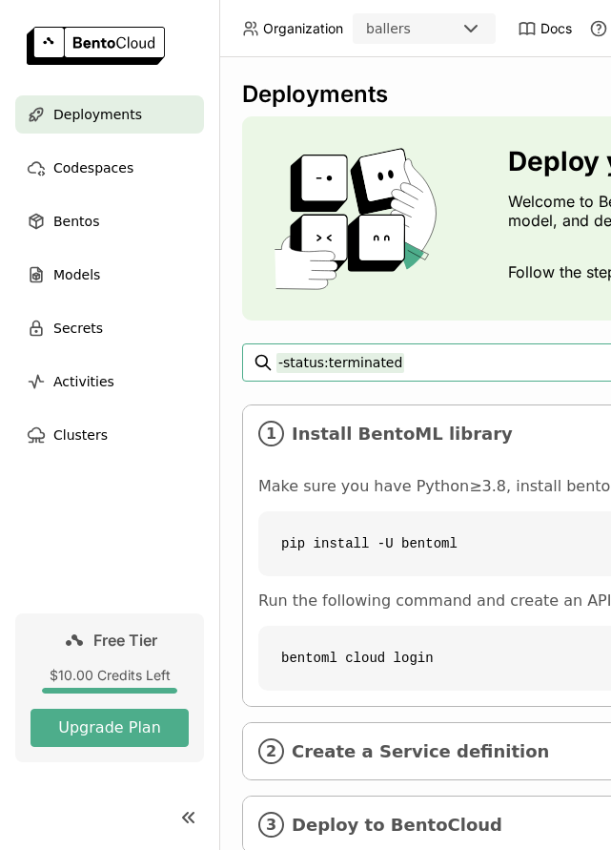 The width and height of the screenshot is (611, 850). Describe the element at coordinates (125, 640) in the screenshot. I see `span: Free Tier` at that location.